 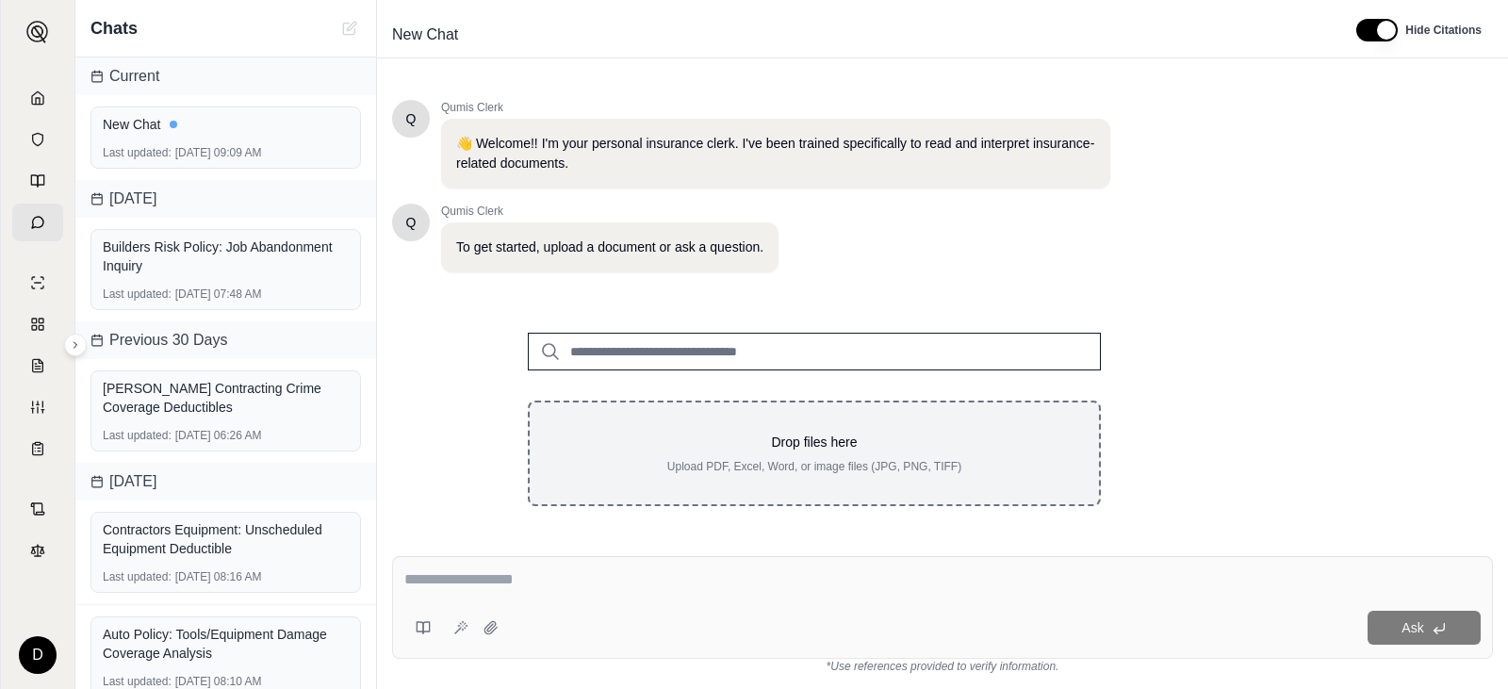 What do you see at coordinates (225, 256) in the screenshot?
I see `div: Builders Risk Policy: Job Abandonment Inquiry` at bounding box center [225, 256].